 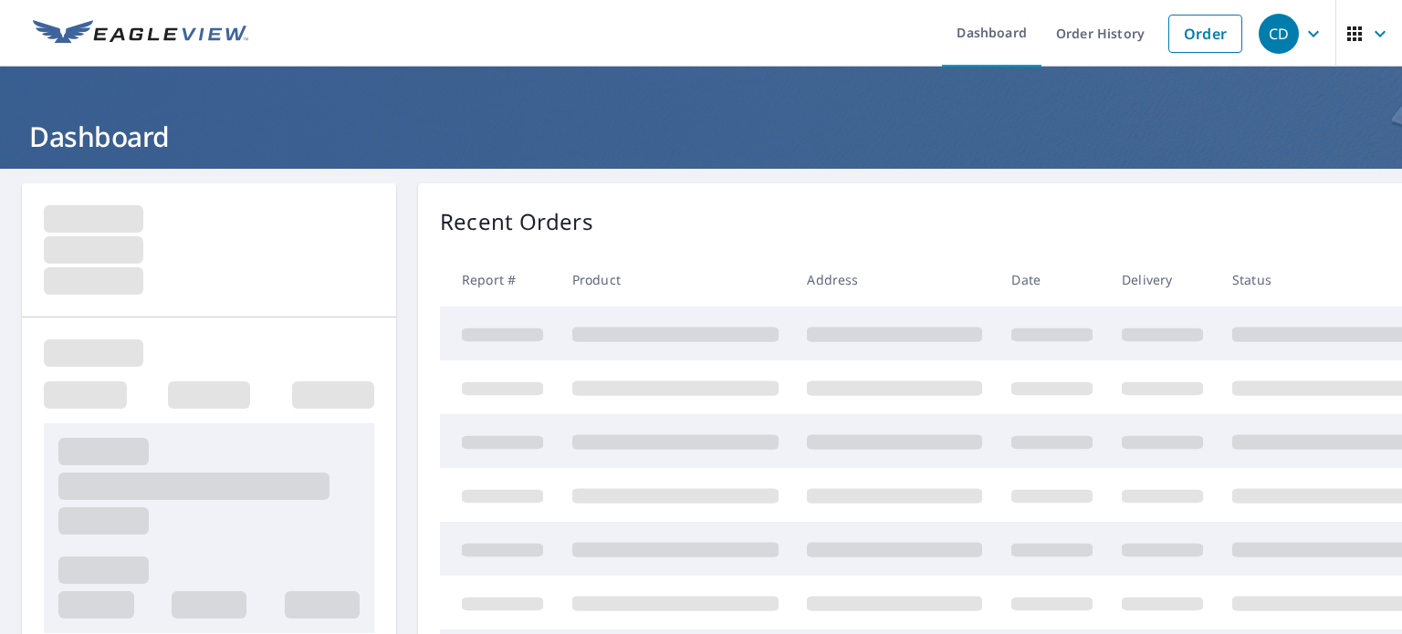 What do you see at coordinates (701, 136) in the screenshot?
I see `h1: Dashboard` at bounding box center [701, 136].